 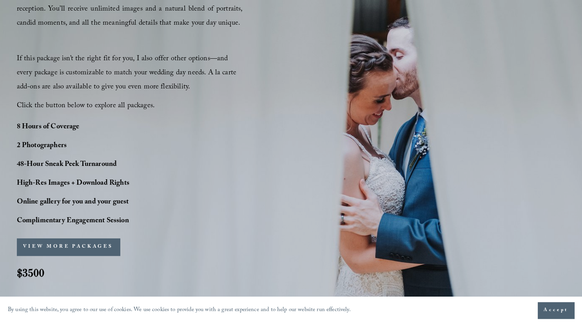 What do you see at coordinates (555, 311) in the screenshot?
I see `span: Accept` at bounding box center [555, 311].